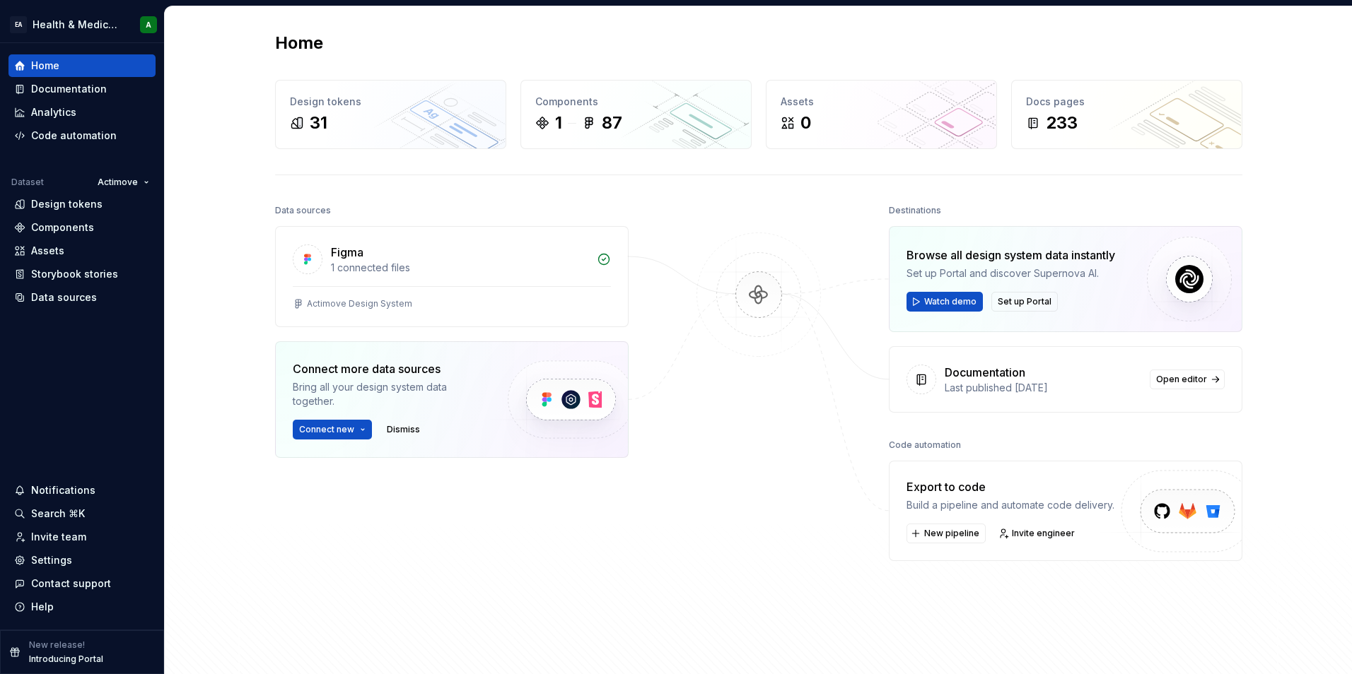  I want to click on button: Search ⌘K, so click(82, 514).